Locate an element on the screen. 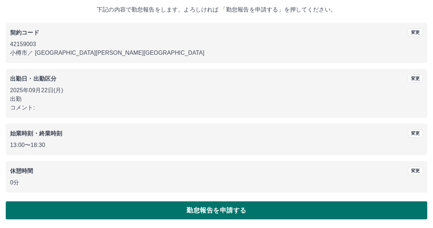 Image resolution: width=433 pixels, height=228 pixels. p: 下記の内容で勤怠報告をします。よろしければ 「勤怠報告を申請する」を押してください。 is located at coordinates (216, 10).